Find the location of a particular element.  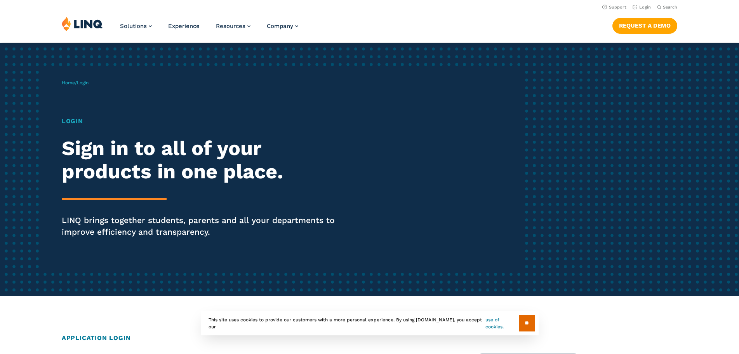

h1: Login is located at coordinates (204, 121).